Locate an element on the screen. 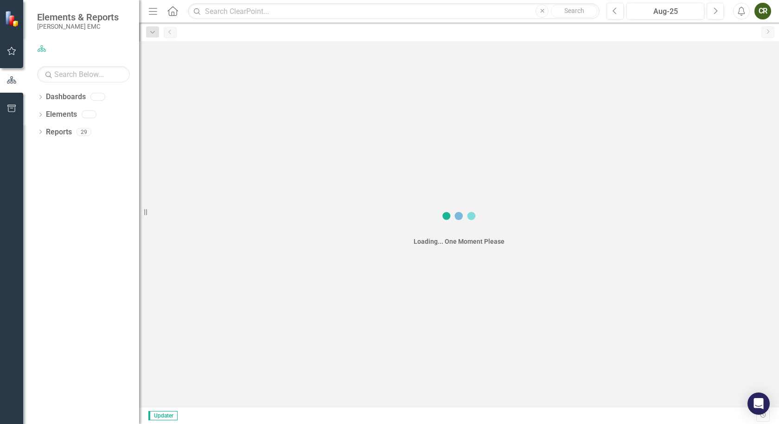  span: Updater is located at coordinates (163, 416).